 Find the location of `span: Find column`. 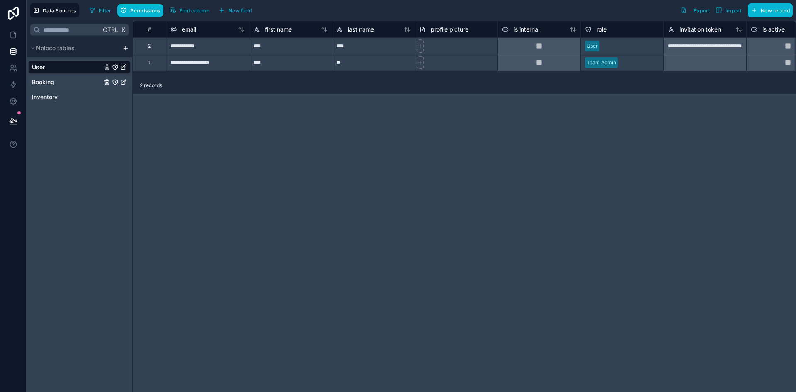

span: Find column is located at coordinates (194, 10).